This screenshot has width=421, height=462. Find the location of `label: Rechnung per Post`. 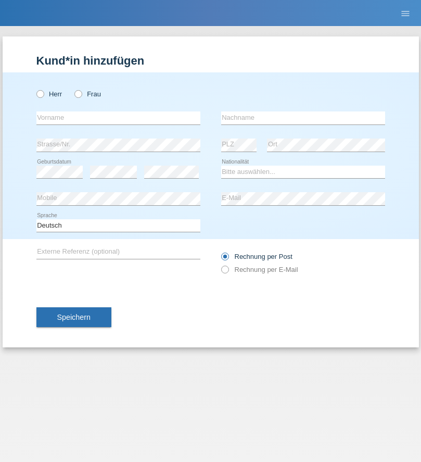

label: Rechnung per Post is located at coordinates (257, 256).